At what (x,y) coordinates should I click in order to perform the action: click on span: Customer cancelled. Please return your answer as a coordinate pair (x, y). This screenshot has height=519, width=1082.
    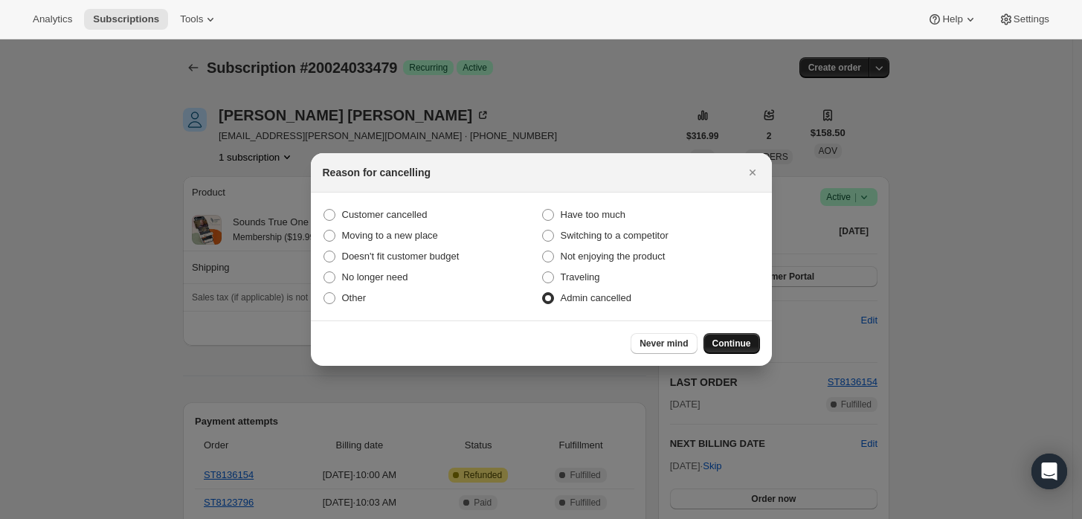
    Looking at the image, I should click on (385, 214).